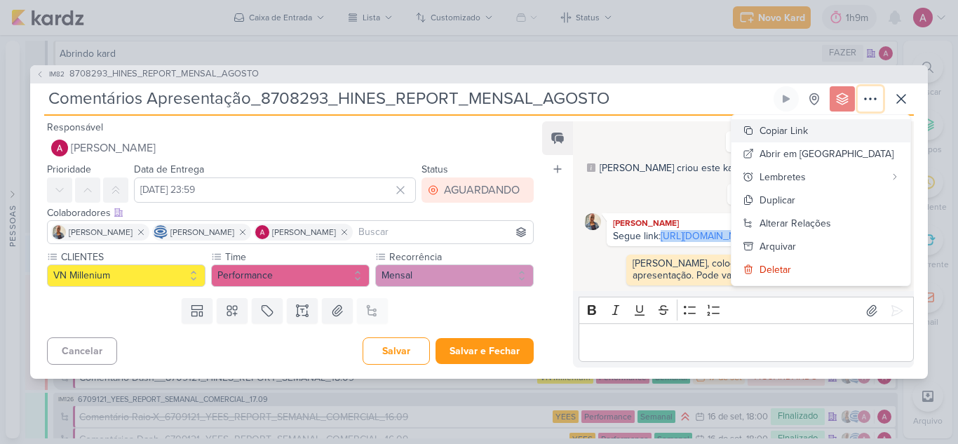  What do you see at coordinates (435, 169) in the screenshot?
I see `label: Status` at bounding box center [435, 169].